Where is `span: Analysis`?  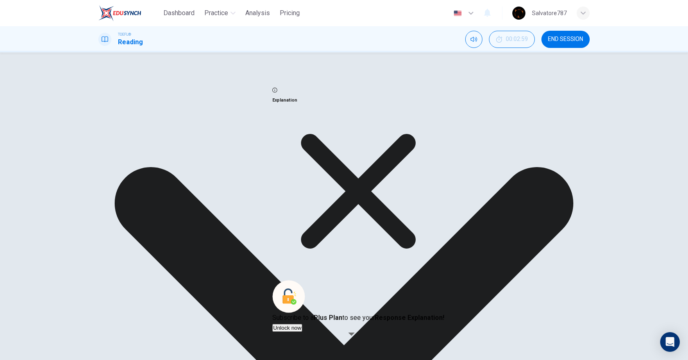 span: Analysis is located at coordinates (258, 13).